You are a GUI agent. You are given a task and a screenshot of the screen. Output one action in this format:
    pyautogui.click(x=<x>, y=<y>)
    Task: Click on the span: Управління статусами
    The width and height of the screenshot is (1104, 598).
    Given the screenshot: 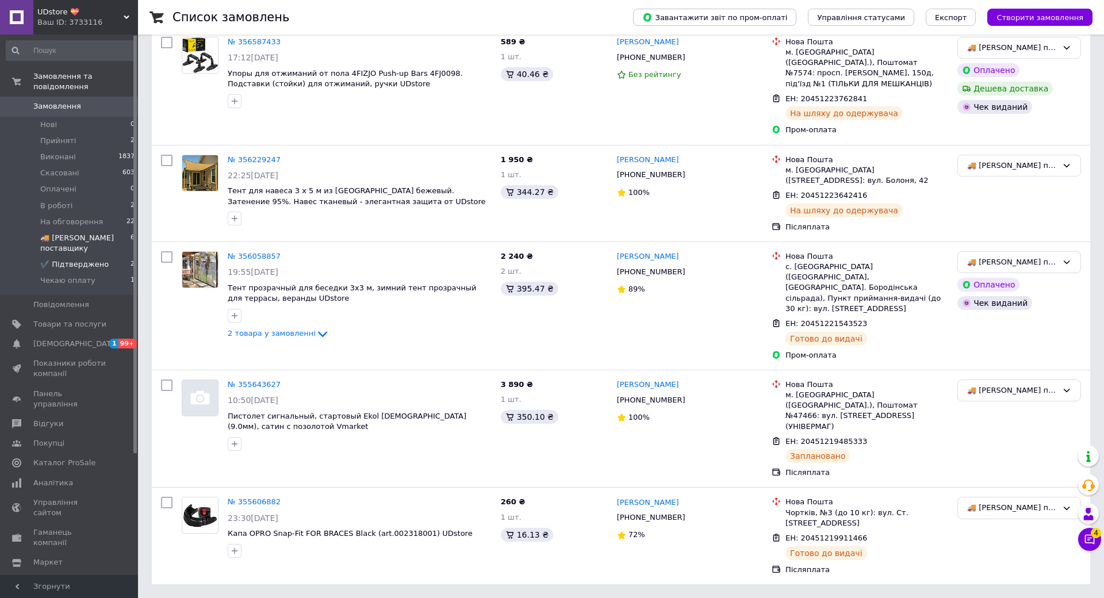 What is the action you would take?
    pyautogui.click(x=861, y=17)
    